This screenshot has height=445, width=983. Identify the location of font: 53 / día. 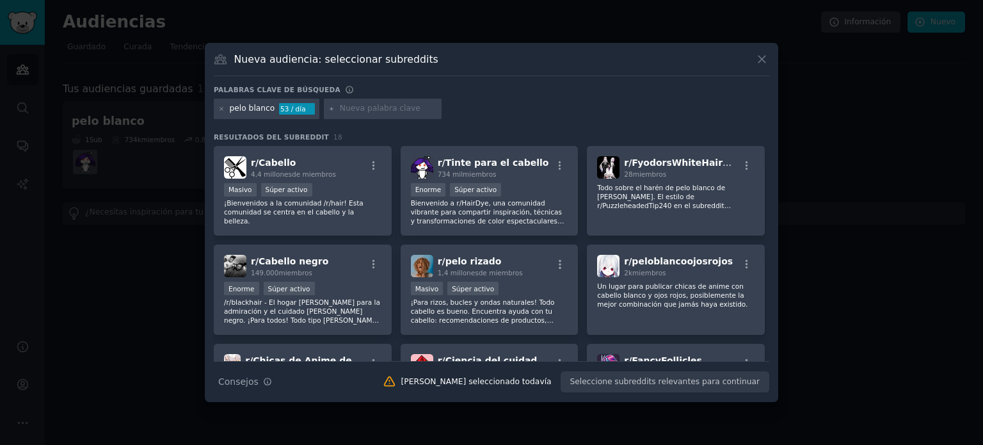
(293, 109).